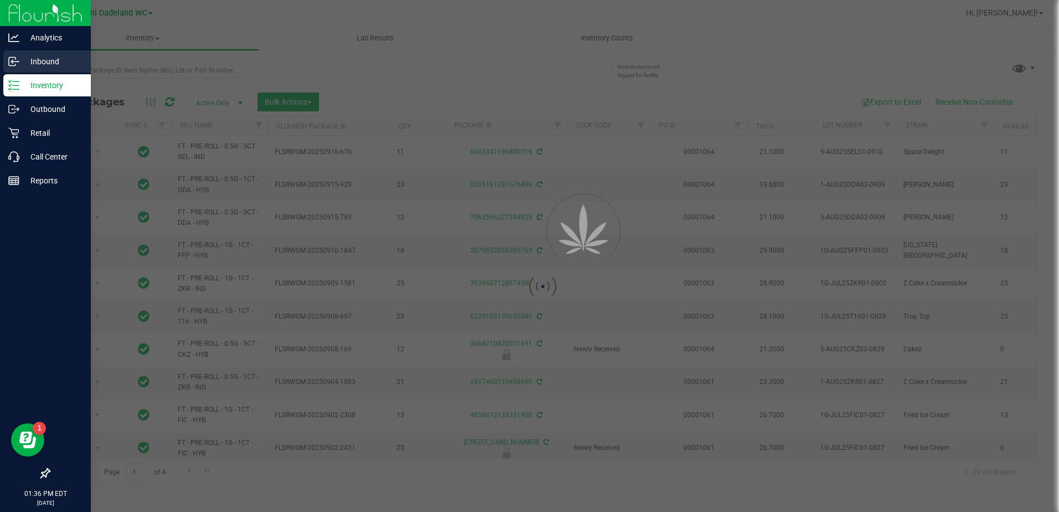  What do you see at coordinates (53, 181) in the screenshot?
I see `p: Reports` at bounding box center [53, 181].